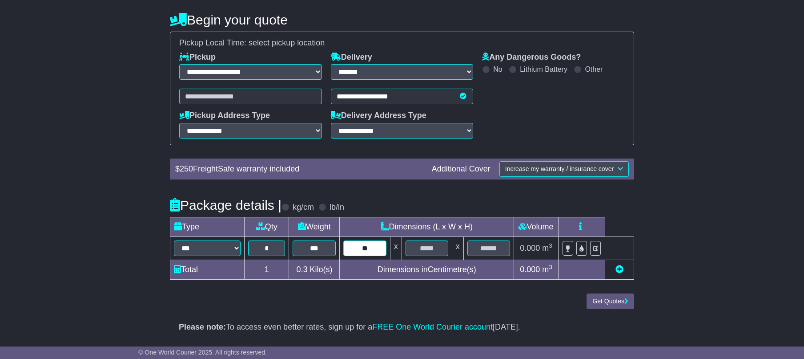 The height and width of the screenshot is (359, 804). Describe the element at coordinates (564, 169) in the screenshot. I see `button: Increase my warranty / insurance cover` at that location.